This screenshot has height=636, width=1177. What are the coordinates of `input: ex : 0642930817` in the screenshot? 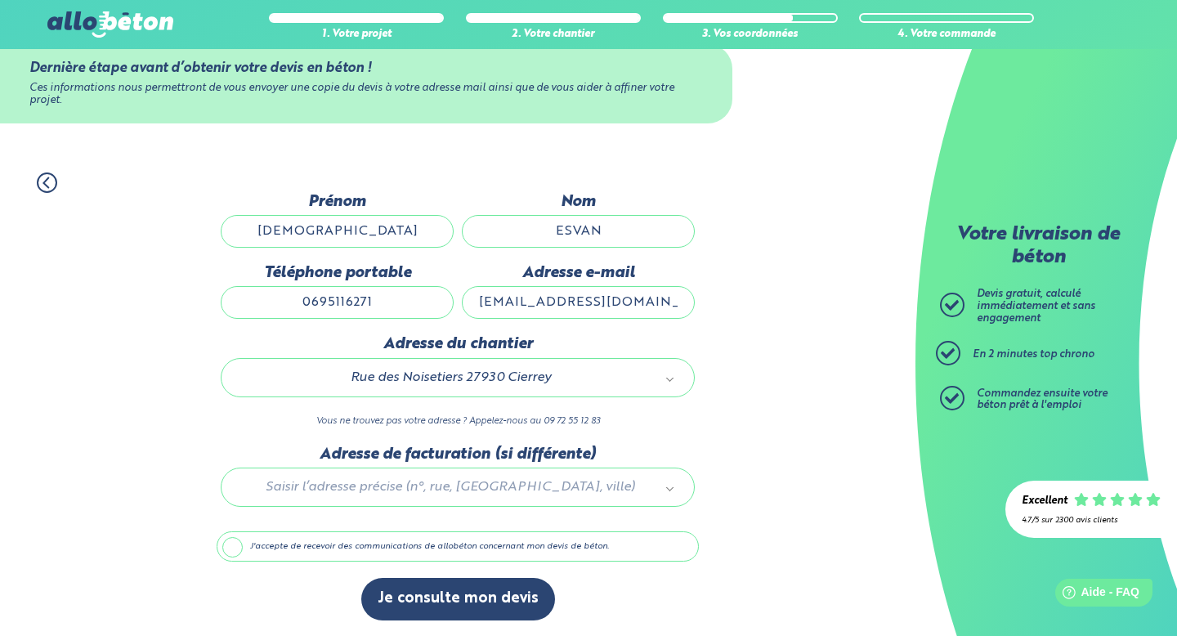 It's located at (337, 302).